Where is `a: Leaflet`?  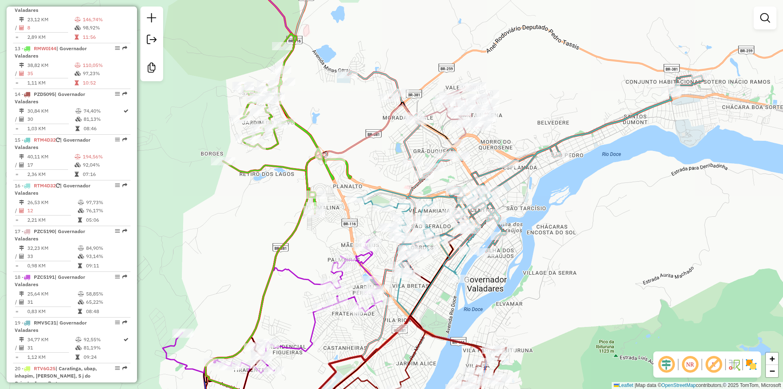
a: Leaflet is located at coordinates (624, 385).